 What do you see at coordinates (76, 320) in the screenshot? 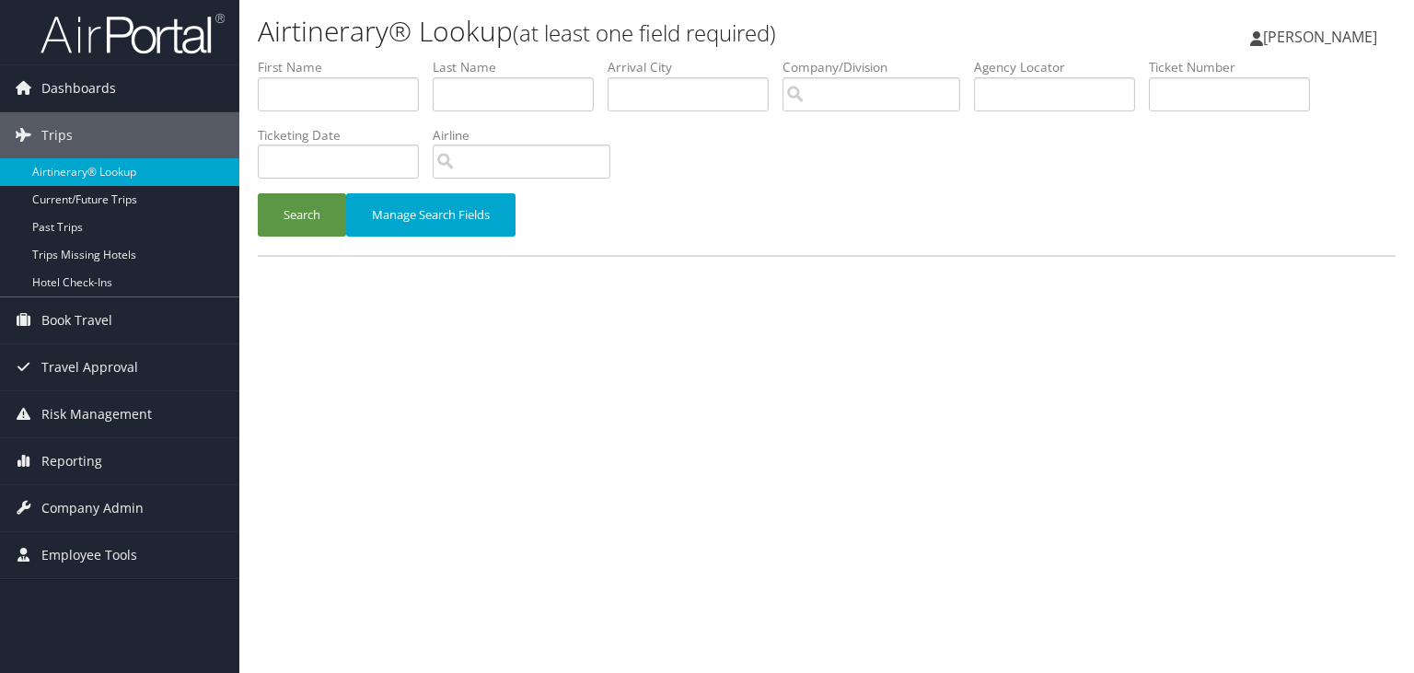
I see `span: Book Travel` at bounding box center [76, 320].